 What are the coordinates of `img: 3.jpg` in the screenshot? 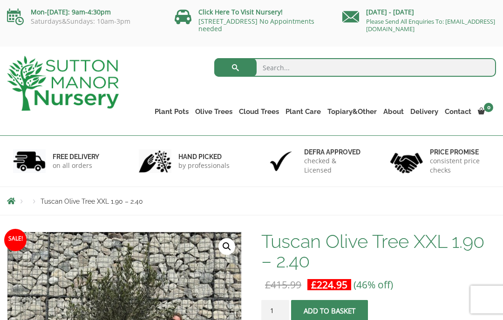 It's located at (281, 161).